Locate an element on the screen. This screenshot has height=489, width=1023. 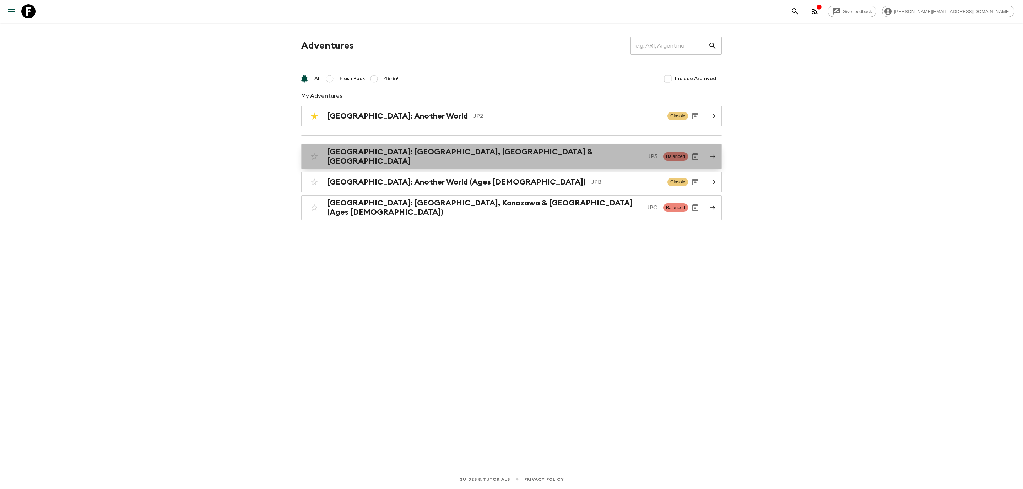
button: search adventures is located at coordinates (795, 11).